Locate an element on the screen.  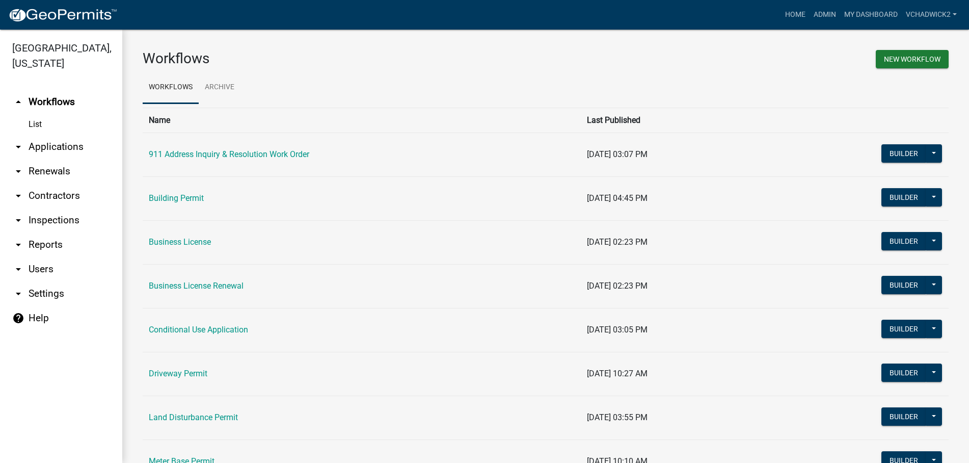
a: Business License Renewal is located at coordinates (196, 285).